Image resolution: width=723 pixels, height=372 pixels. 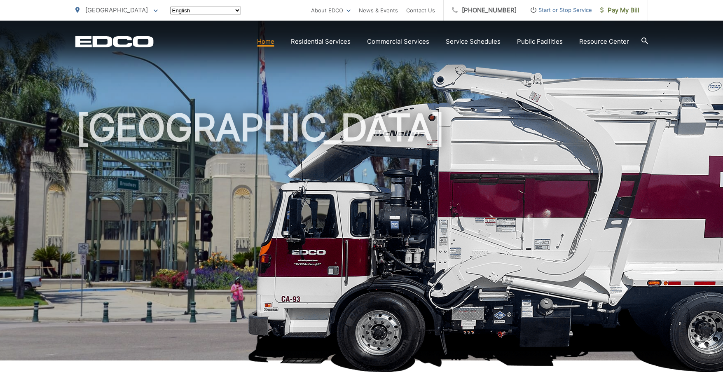 What do you see at coordinates (206, 10) in the screenshot?
I see `select: Select a language` at bounding box center [206, 10].